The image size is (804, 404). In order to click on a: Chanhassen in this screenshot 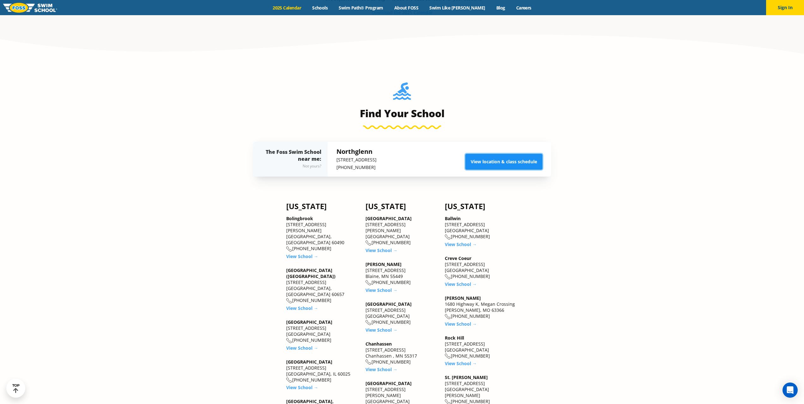, I will do `click(378, 344)`.